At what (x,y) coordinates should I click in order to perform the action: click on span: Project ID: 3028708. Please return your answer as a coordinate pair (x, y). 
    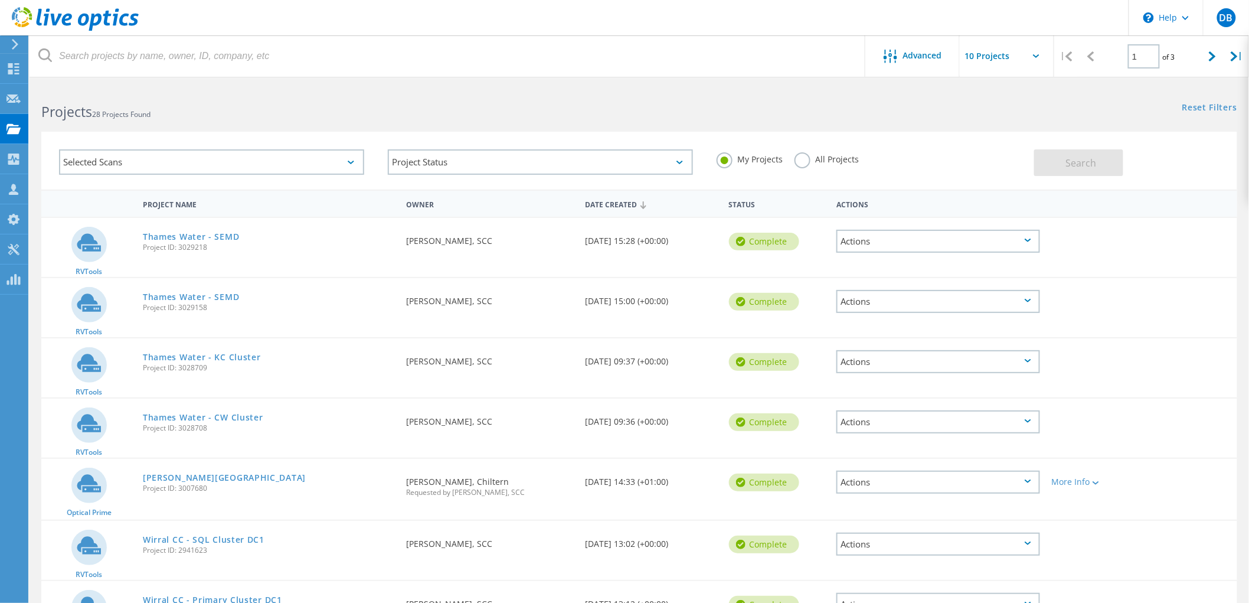
    Looking at the image, I should click on (269, 428).